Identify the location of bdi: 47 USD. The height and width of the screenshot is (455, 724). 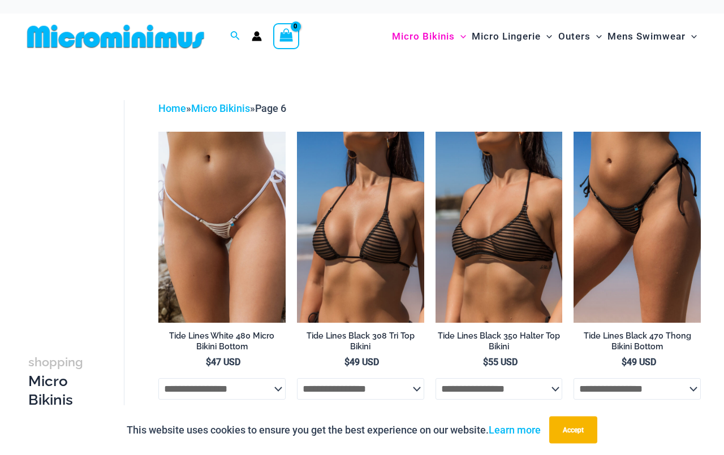
(223, 362).